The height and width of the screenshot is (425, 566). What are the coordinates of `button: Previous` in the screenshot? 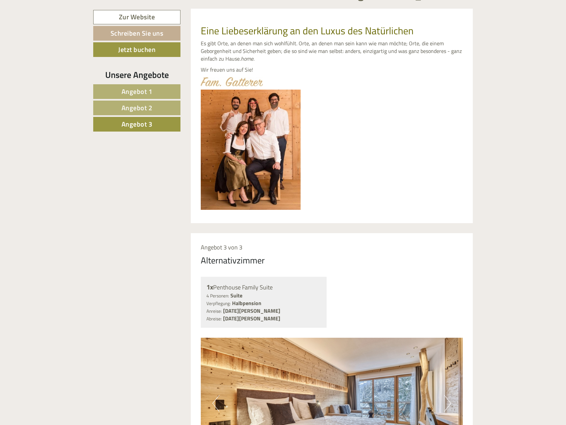 It's located at (216, 403).